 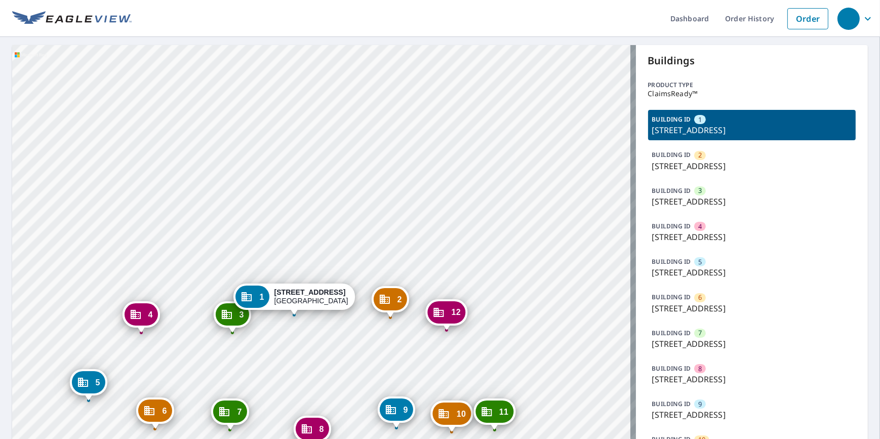 What do you see at coordinates (452, 416) in the screenshot?
I see `div: Dropped pin, building 10, Commercial property, 7751 E Glenrosa Ave Scottsdale, AZ 85251` at bounding box center [452, 416].